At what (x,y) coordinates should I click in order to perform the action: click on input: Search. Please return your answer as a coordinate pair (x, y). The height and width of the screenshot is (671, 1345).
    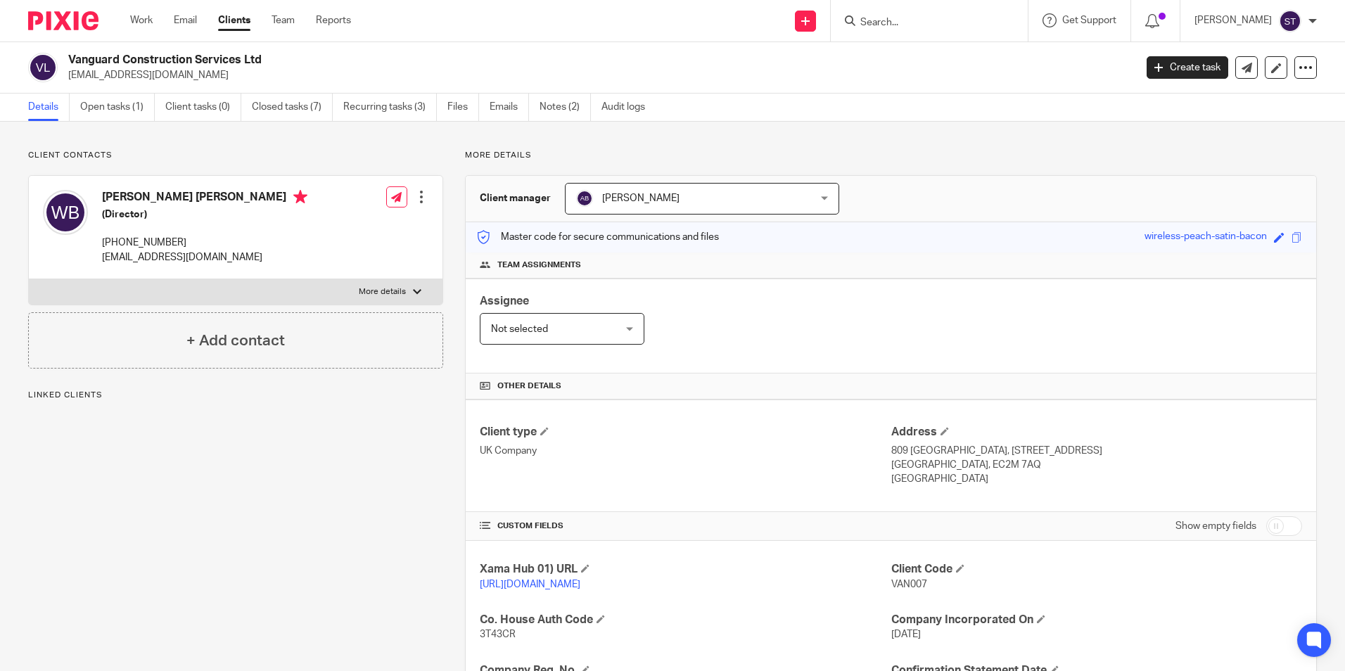
    Looking at the image, I should click on (922, 23).